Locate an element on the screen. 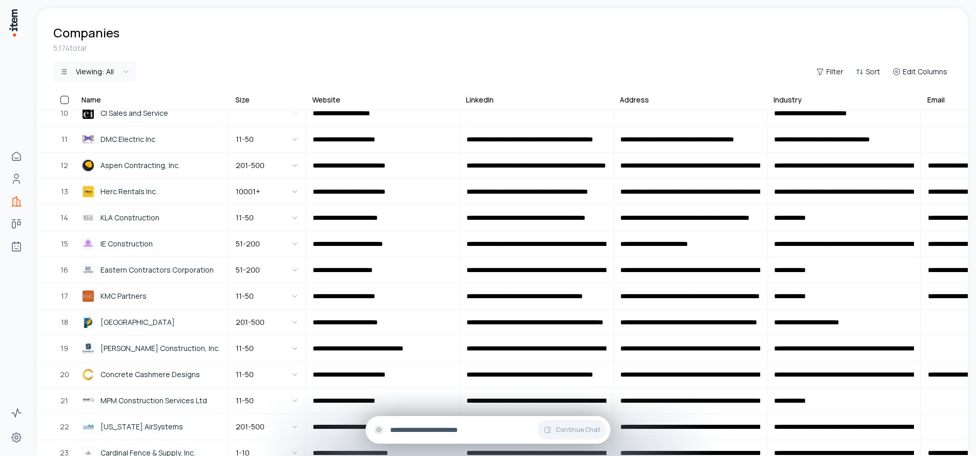  a: Aspen Contracting, Inc.Aspen Contracting, Inc. is located at coordinates (152, 166).